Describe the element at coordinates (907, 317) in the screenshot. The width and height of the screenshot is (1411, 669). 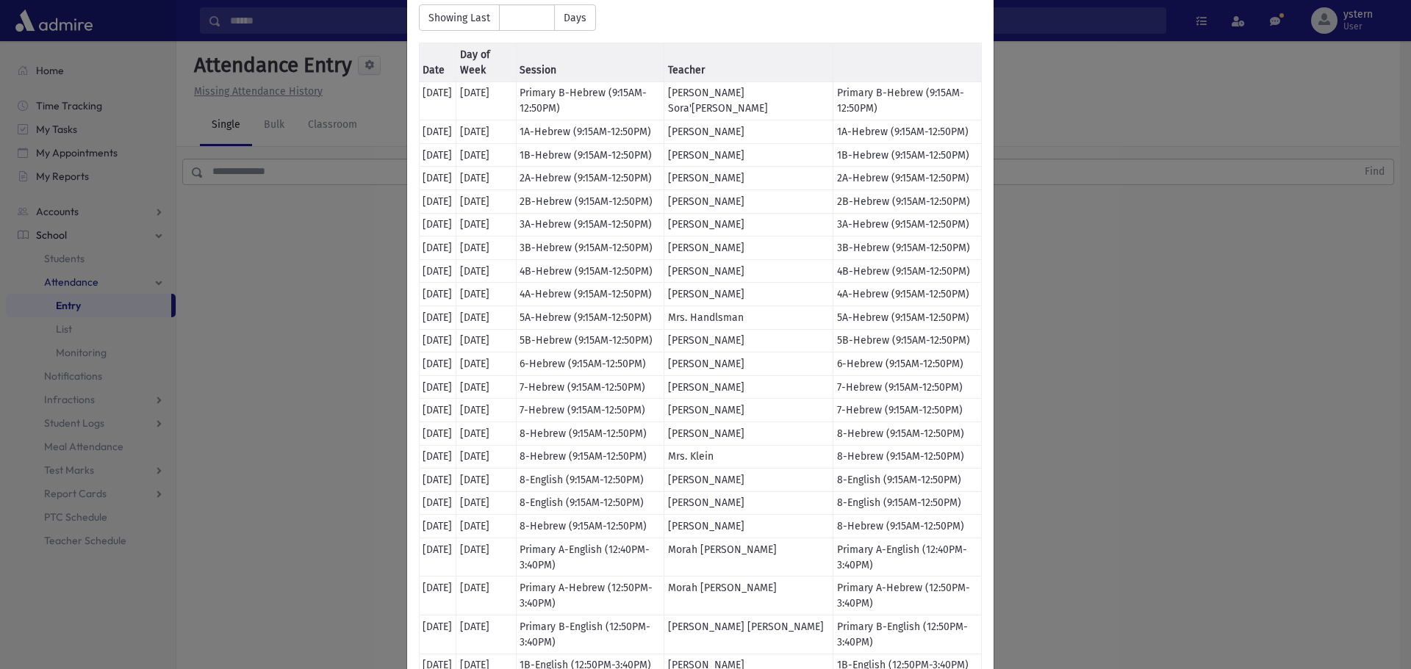
I see `div: 5A-Hebrew (9:15AM-12:50PM)` at that location.